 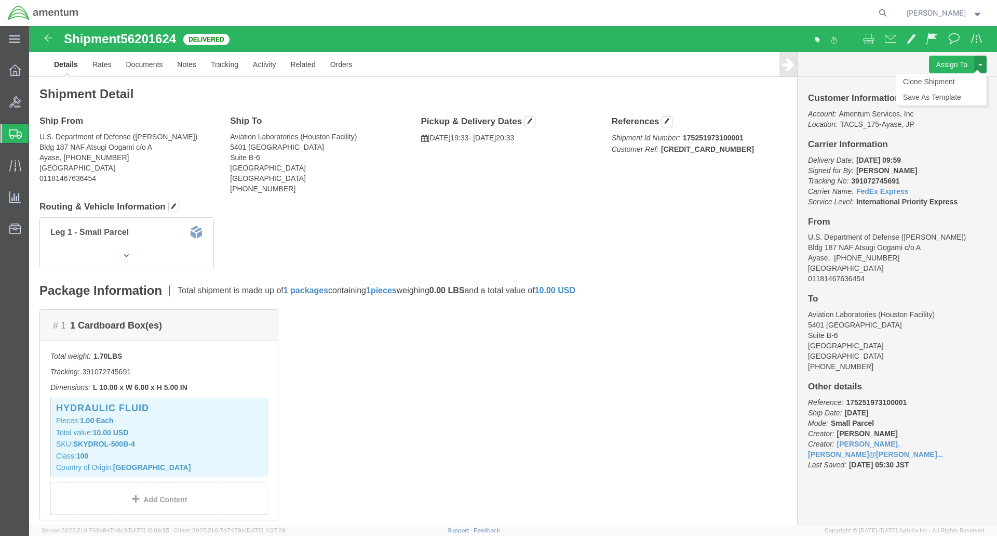 What do you see at coordinates (105, 530) in the screenshot?
I see `span: Server: 2025.21.0-769a9a7b8c3` at bounding box center [105, 530].